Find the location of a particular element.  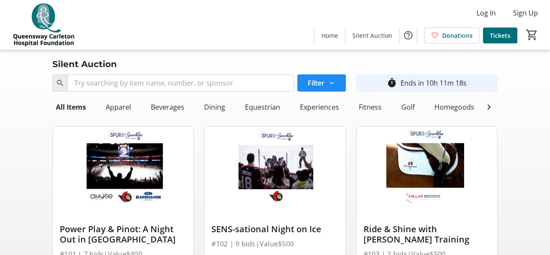

div: Fitness is located at coordinates (370, 107).